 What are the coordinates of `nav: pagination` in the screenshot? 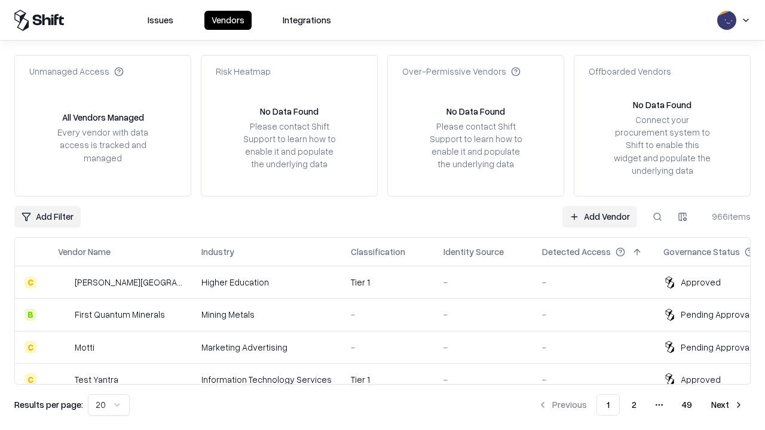 It's located at (640, 405).